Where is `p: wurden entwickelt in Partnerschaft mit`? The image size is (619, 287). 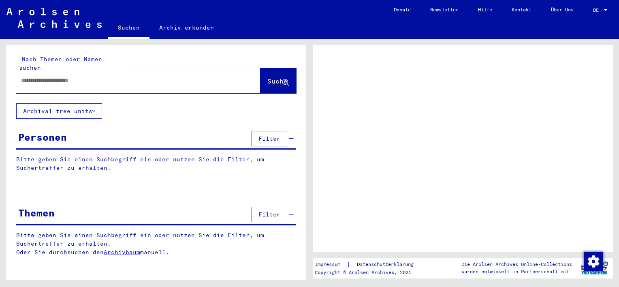
p: wurden entwickelt in Partnerschaft mit is located at coordinates (516, 271).